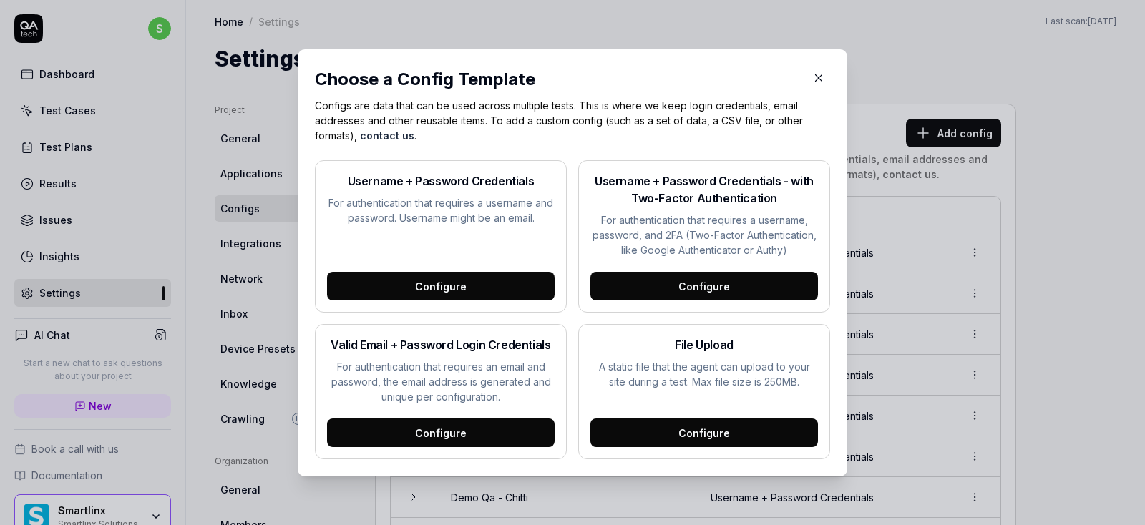  I want to click on p: For authentication that requires a username and password. Username might be an email., so click(441, 210).